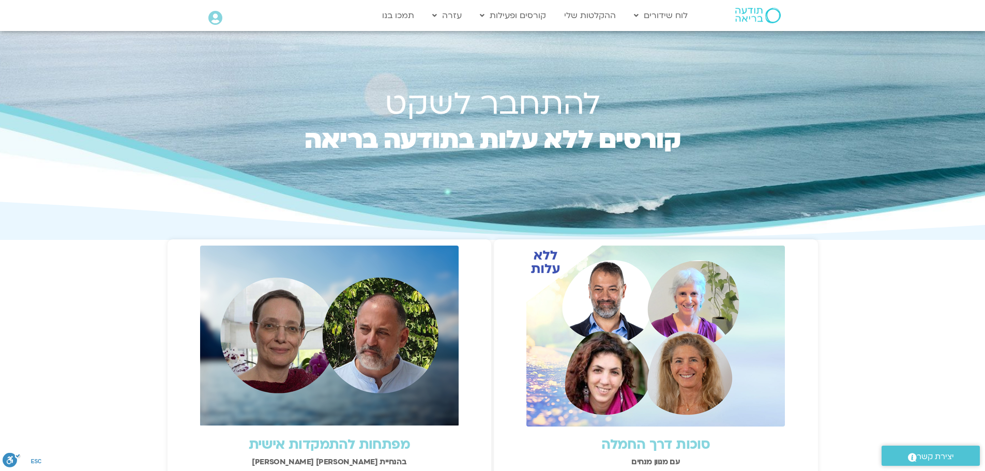 This screenshot has height=471, width=985. What do you see at coordinates (329, 445) in the screenshot?
I see `a: מפתחות להתמקדות אישית` at bounding box center [329, 445].